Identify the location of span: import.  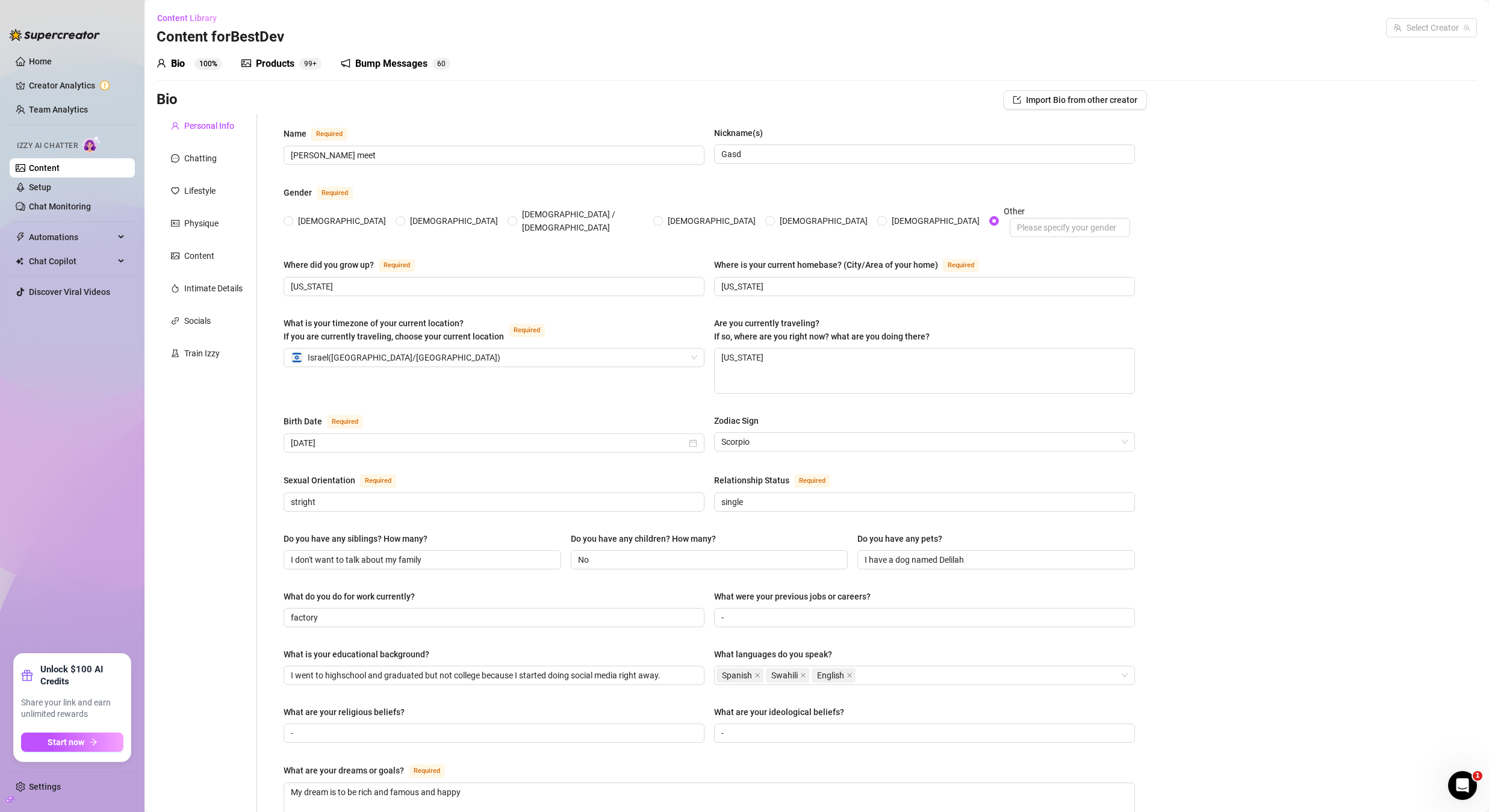
(1017, 100).